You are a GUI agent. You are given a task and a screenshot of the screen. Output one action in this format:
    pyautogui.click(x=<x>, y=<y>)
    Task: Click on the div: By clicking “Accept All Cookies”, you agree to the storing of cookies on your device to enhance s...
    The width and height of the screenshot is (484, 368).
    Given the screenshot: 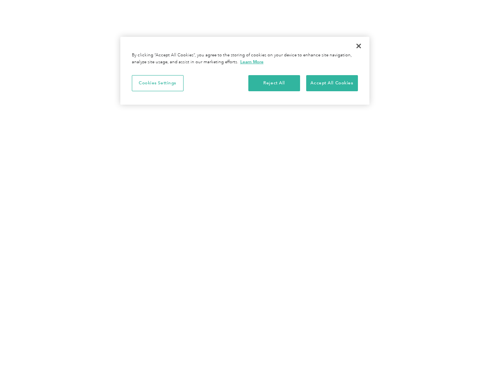 What is the action you would take?
    pyautogui.click(x=245, y=59)
    